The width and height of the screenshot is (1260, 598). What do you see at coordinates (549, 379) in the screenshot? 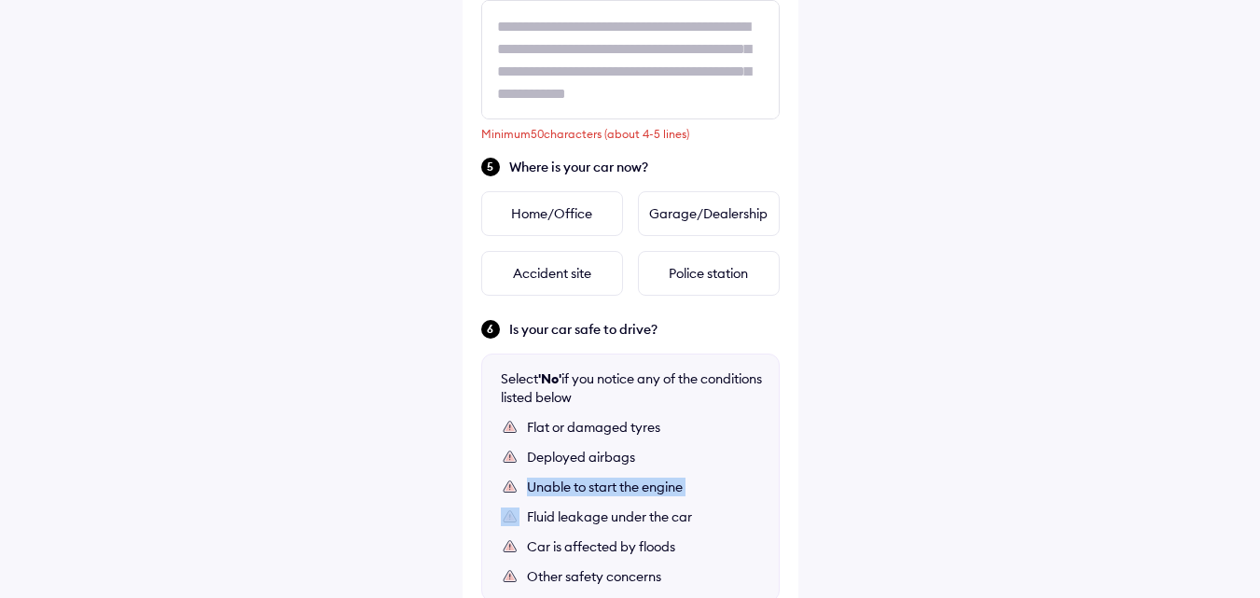
I see `b: 'No'` at bounding box center [549, 379].